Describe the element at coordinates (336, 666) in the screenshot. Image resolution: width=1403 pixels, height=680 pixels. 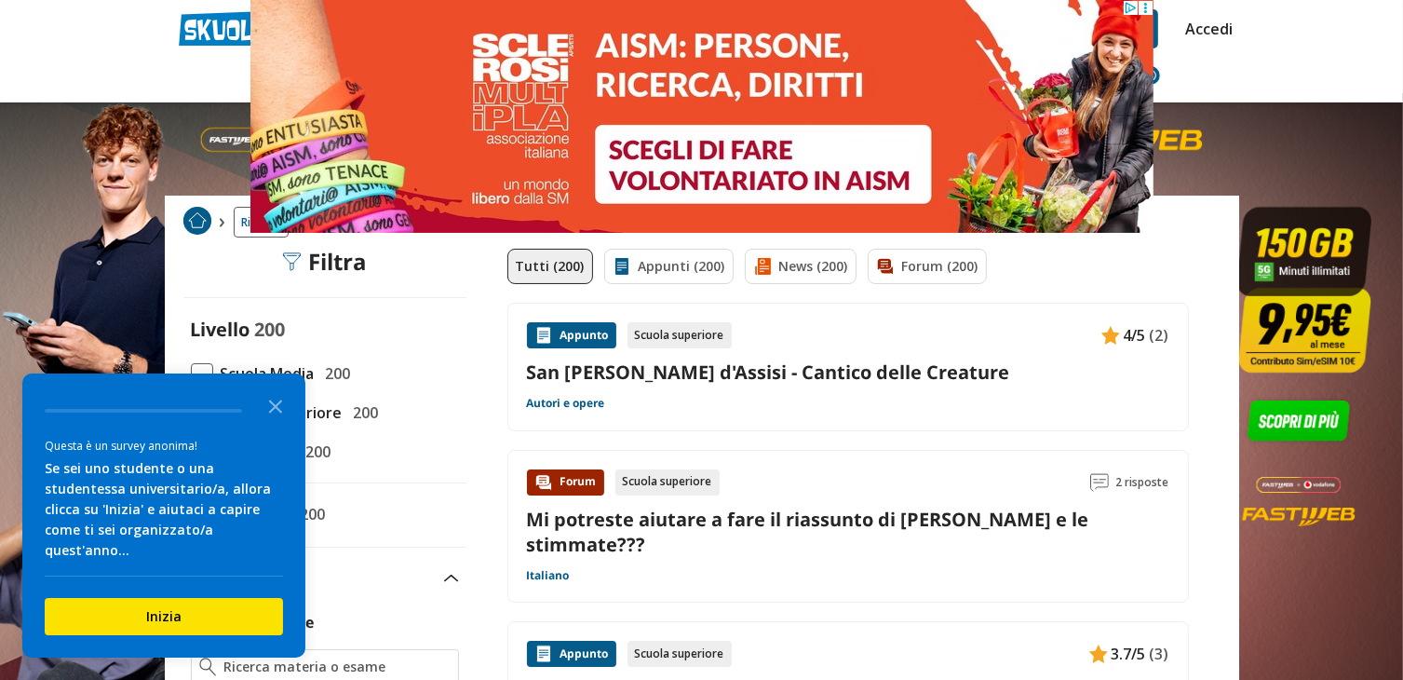
I see `input: Ricerca materia o esame` at that location.